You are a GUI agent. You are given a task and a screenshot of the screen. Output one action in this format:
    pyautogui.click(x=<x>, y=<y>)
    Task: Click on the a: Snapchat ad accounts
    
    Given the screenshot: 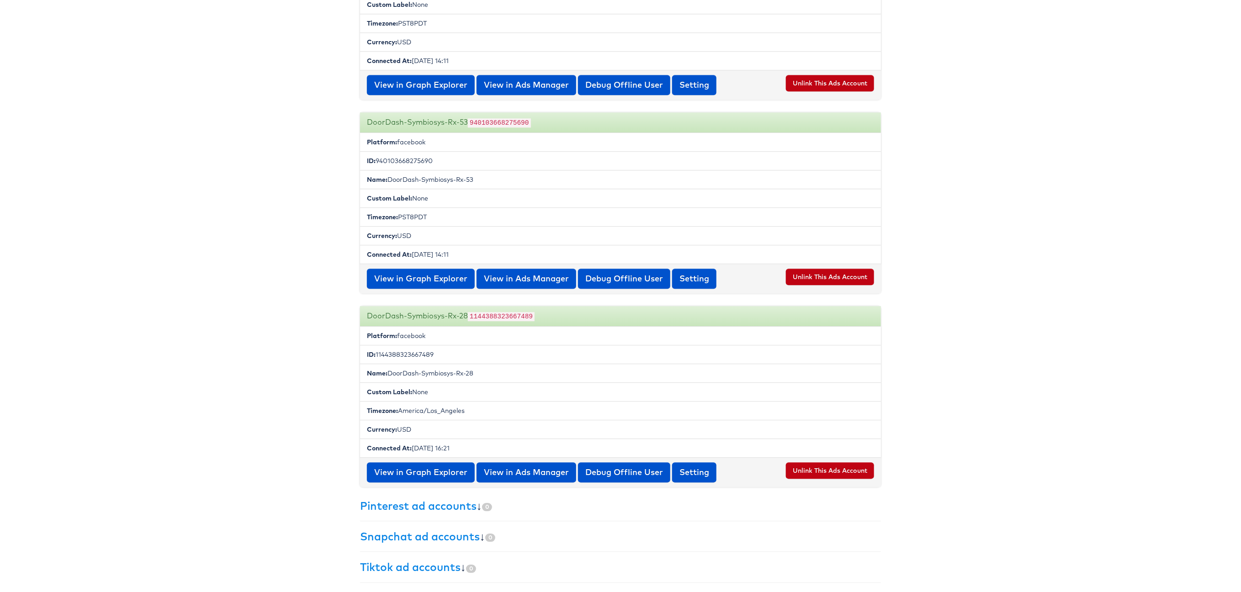 What is the action you would take?
    pyautogui.click(x=420, y=537)
    